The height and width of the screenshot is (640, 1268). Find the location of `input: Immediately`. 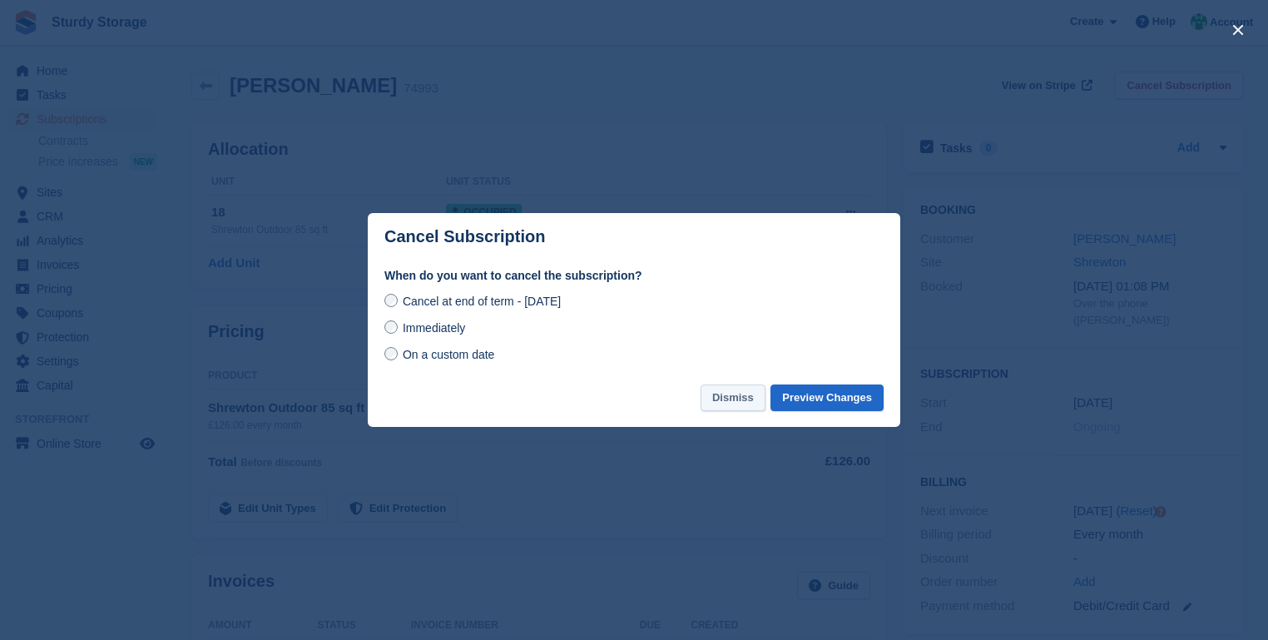

input: Immediately is located at coordinates (391, 327).